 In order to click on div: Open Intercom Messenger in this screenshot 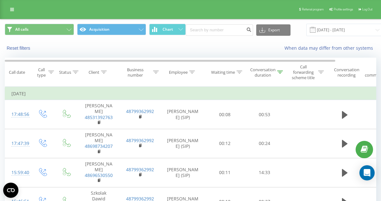, I will do `click(367, 173)`.